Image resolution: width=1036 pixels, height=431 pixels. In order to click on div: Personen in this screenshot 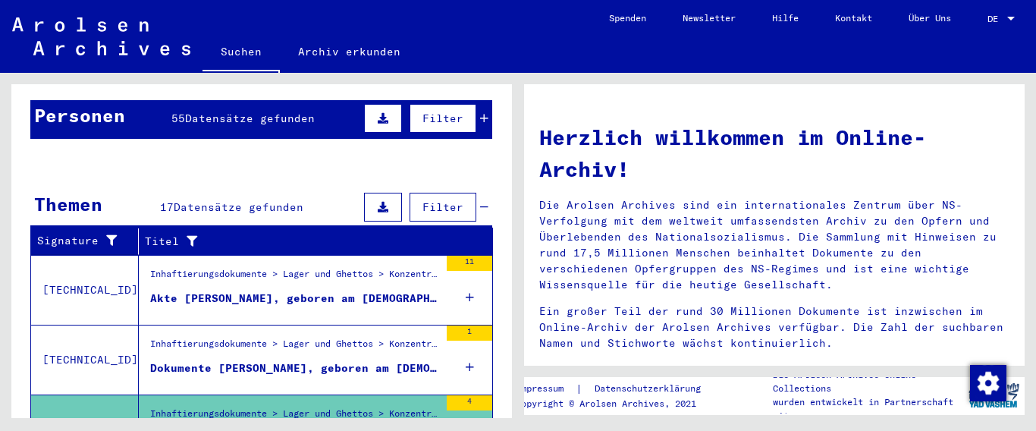, I will do `click(80, 115)`.